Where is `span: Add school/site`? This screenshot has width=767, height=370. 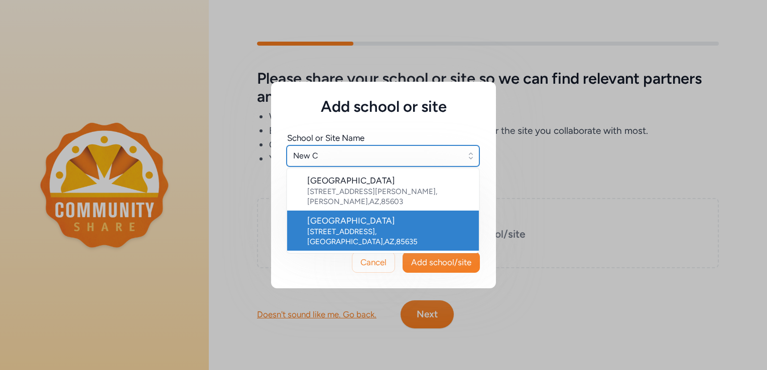 span: Add school/site is located at coordinates (441, 262).